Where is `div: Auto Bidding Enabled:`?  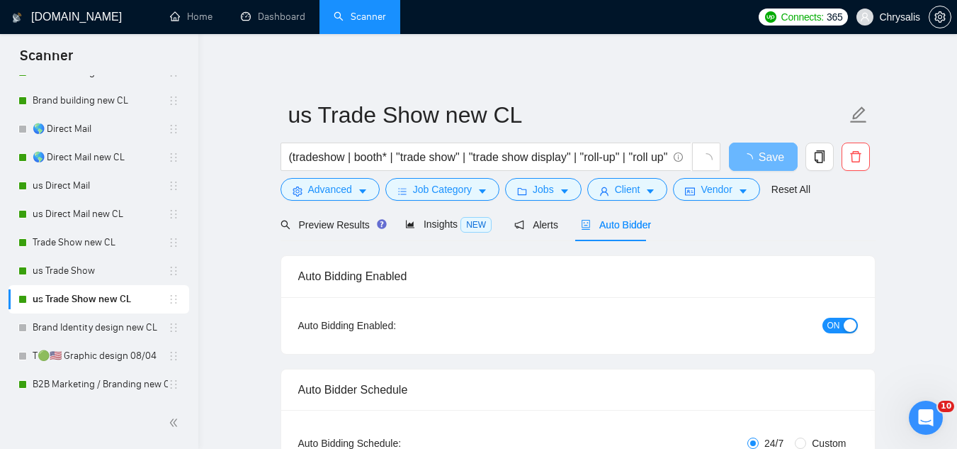
div: Auto Bidding Enabled: is located at coordinates (391, 325).